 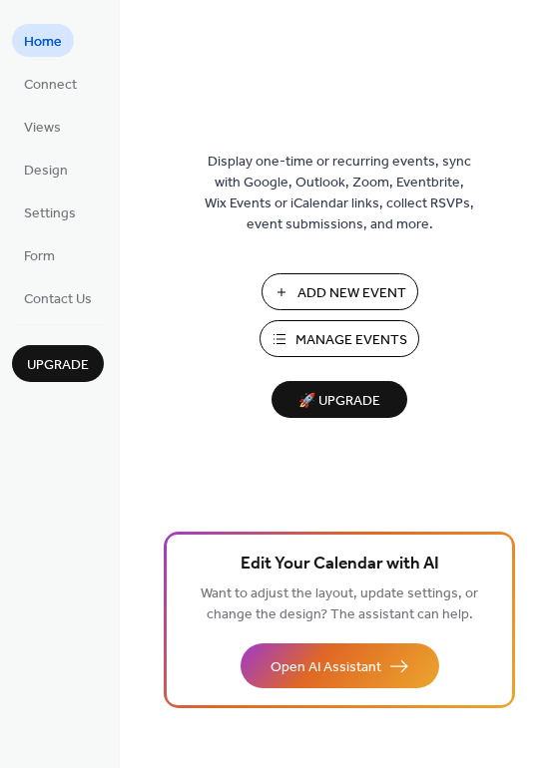 What do you see at coordinates (339, 604) in the screenshot?
I see `span: Want to adjust the layout, update settings, or change the design? The assistant can help.` at bounding box center [339, 604].